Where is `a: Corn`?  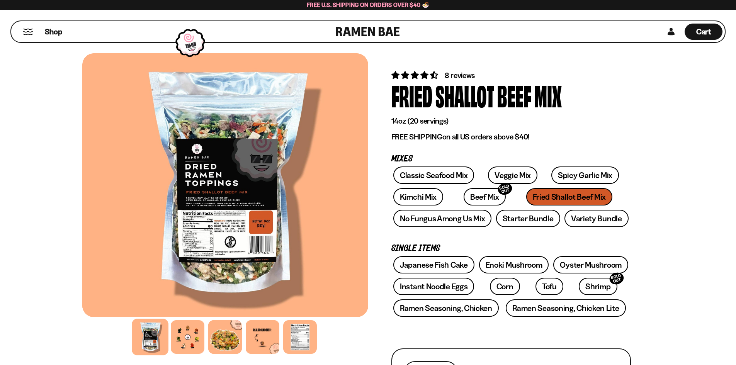
a: Corn is located at coordinates (505, 286).